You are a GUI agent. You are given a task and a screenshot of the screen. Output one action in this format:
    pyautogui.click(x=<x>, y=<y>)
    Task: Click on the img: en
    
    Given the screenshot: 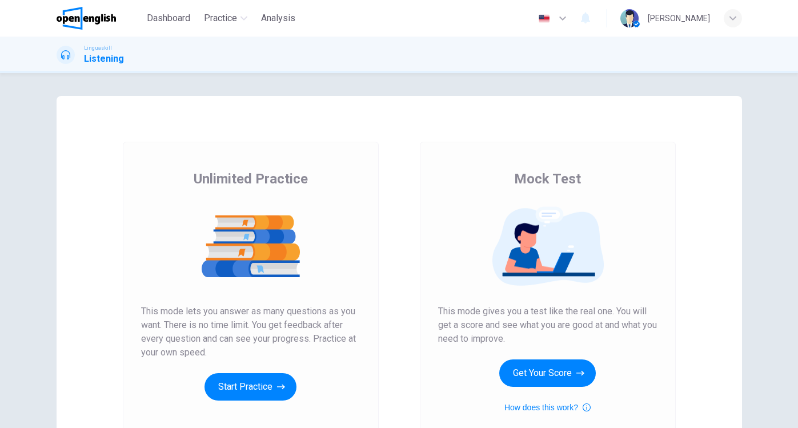 What is the action you would take?
    pyautogui.click(x=544, y=18)
    